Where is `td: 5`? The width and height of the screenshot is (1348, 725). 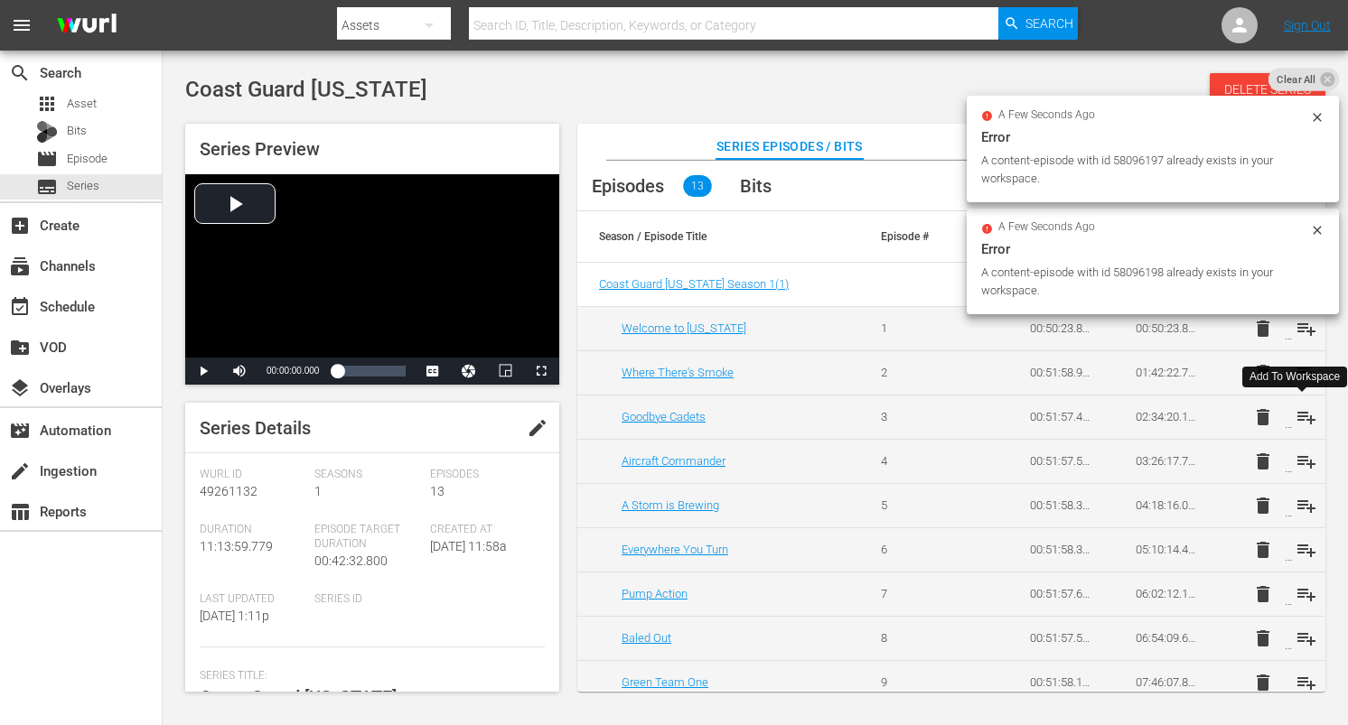 td: 5 is located at coordinates (911, 505).